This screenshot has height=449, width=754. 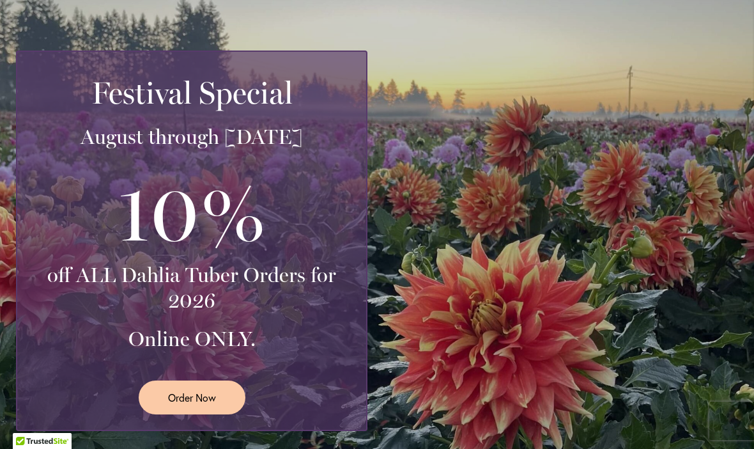 I want to click on span: Order Now, so click(x=192, y=397).